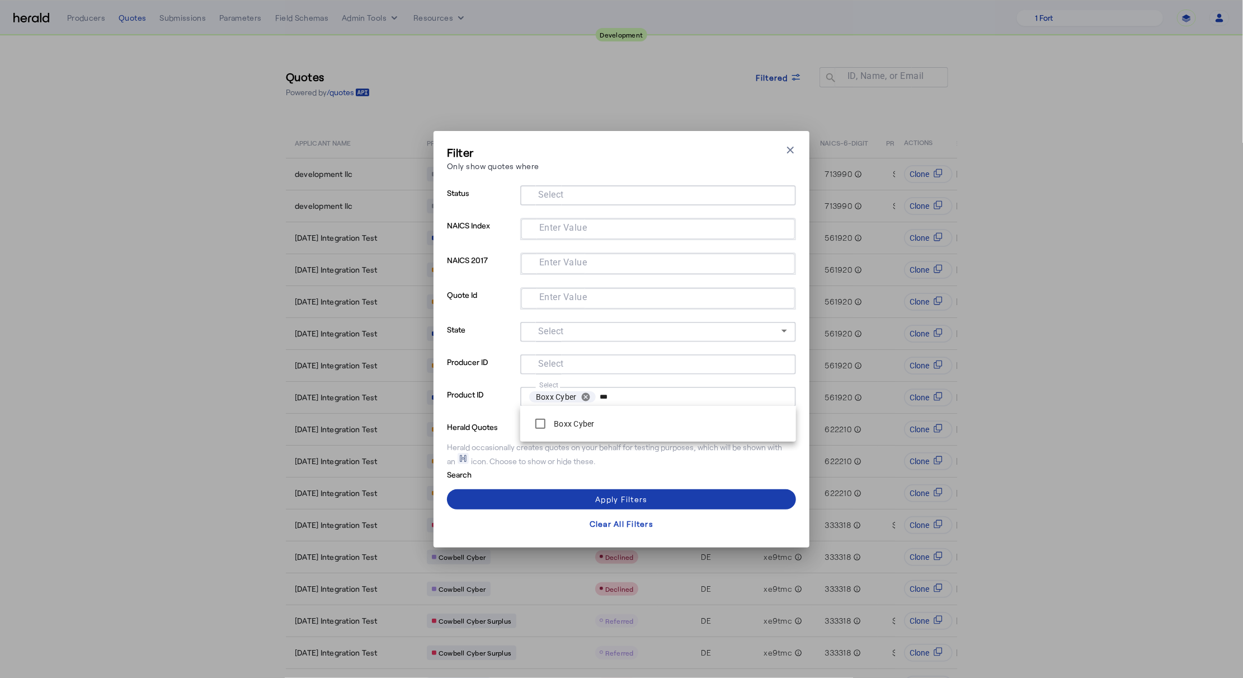 The height and width of the screenshot is (678, 1243). What do you see at coordinates (493, 166) in the screenshot?
I see `p: Only show quotes where` at bounding box center [493, 166].